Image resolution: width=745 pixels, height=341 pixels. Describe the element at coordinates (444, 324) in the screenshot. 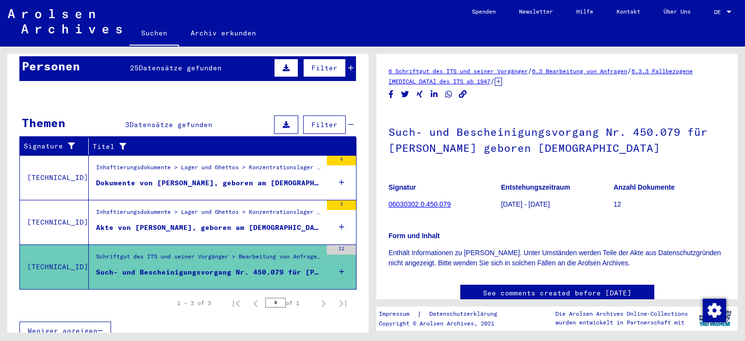

I see `p: Copyright © Arolsen Archives, 2021` at that location.